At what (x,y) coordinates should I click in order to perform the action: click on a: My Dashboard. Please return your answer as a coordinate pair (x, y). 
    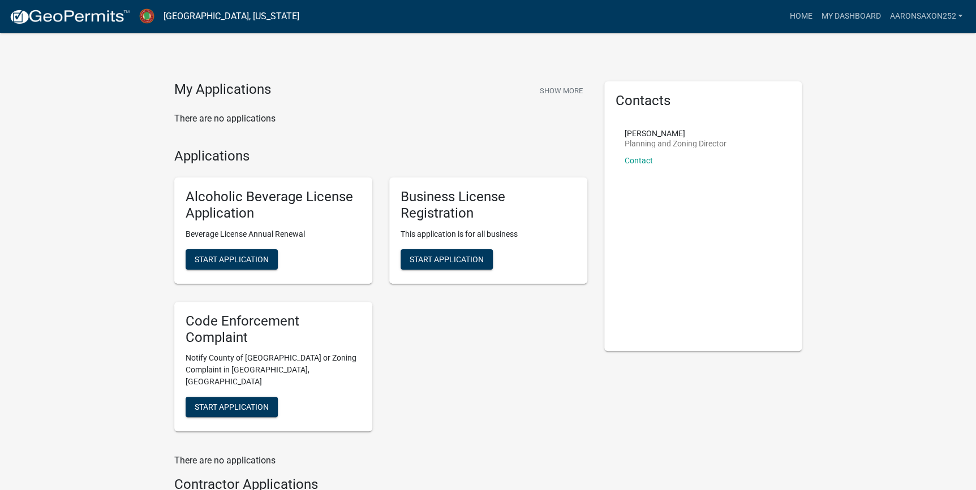
    Looking at the image, I should click on (850, 16).